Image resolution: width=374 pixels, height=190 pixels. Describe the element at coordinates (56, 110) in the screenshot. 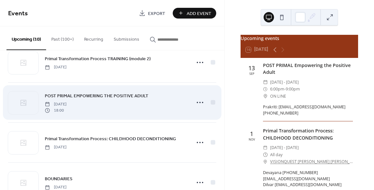

I see `span: 18:00` at that location.